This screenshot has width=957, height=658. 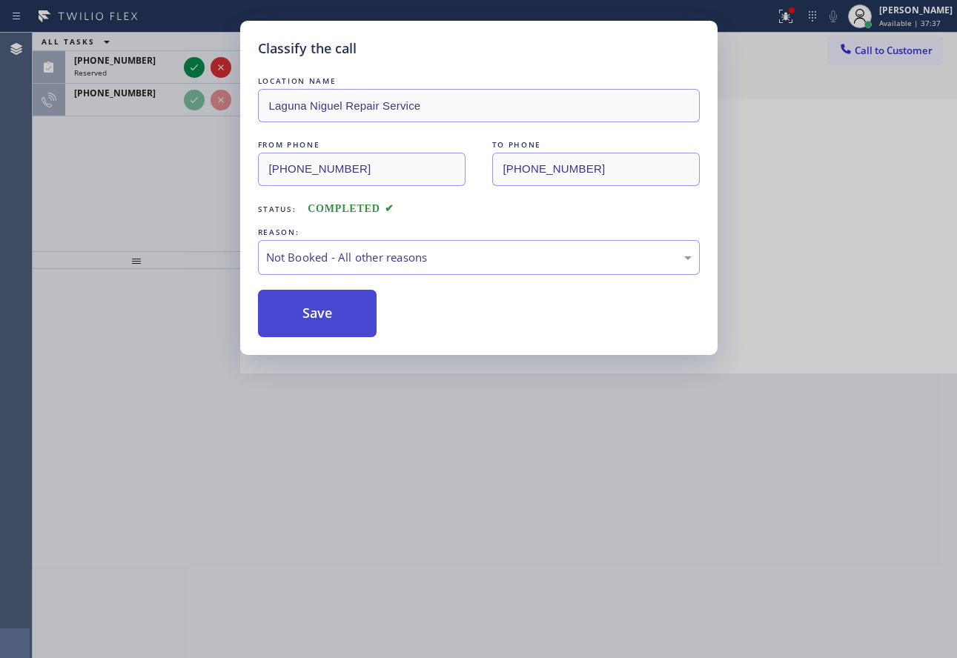 I want to click on span: Status:, so click(x=277, y=209).